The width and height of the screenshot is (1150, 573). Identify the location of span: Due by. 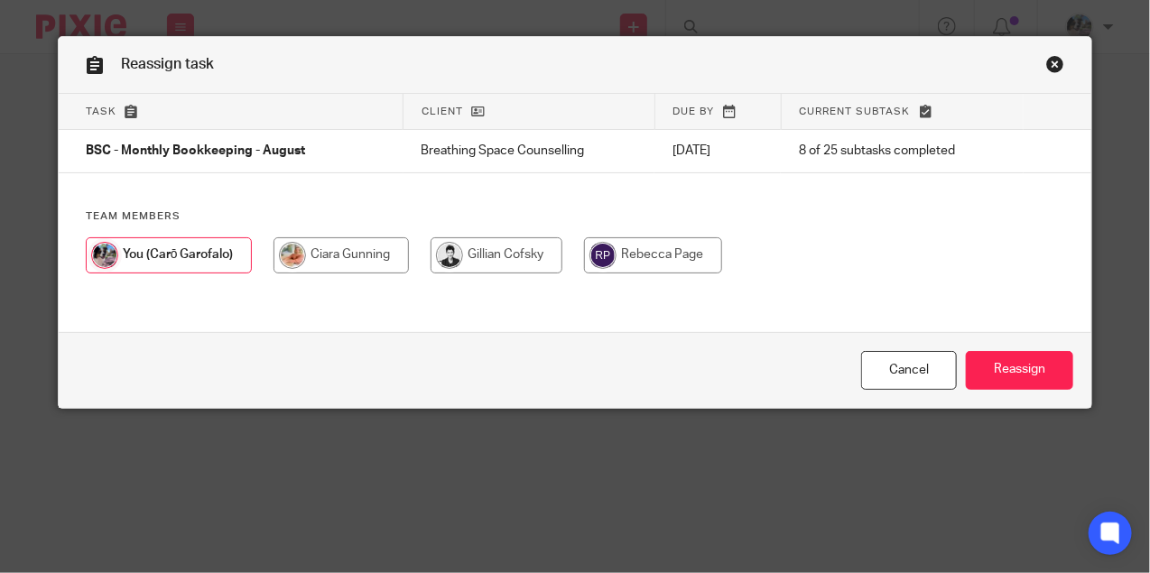
(694, 111).